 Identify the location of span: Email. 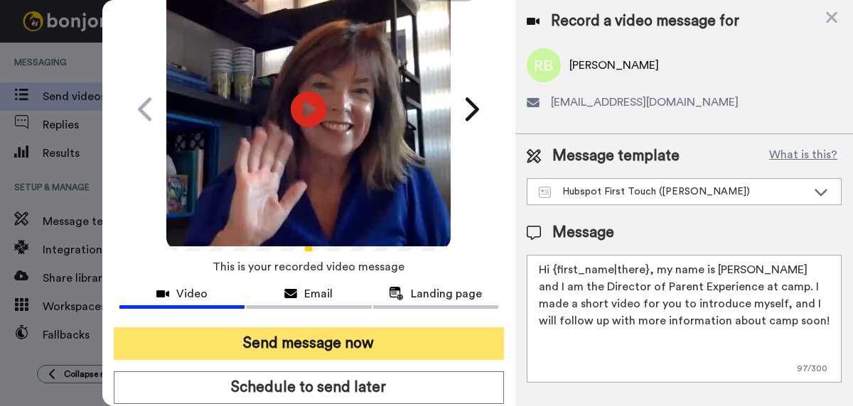
(318, 294).